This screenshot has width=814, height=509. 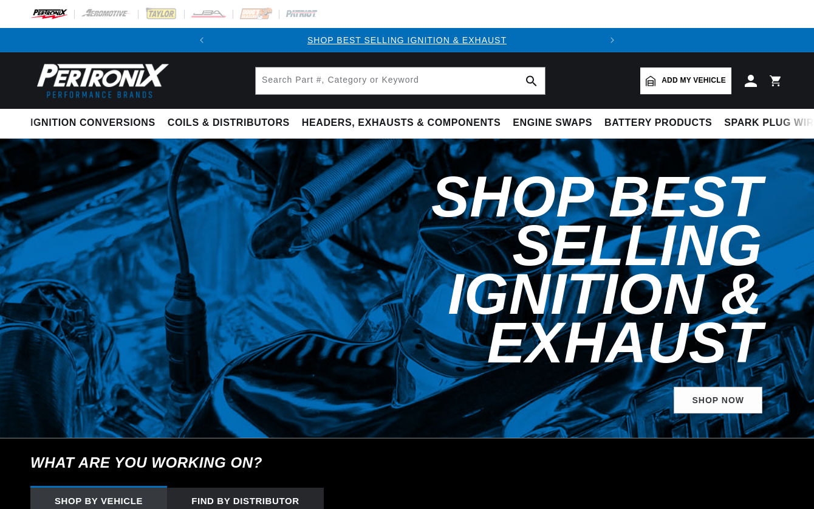 What do you see at coordinates (228, 123) in the screenshot?
I see `summary: Coils & Distributors` at bounding box center [228, 123].